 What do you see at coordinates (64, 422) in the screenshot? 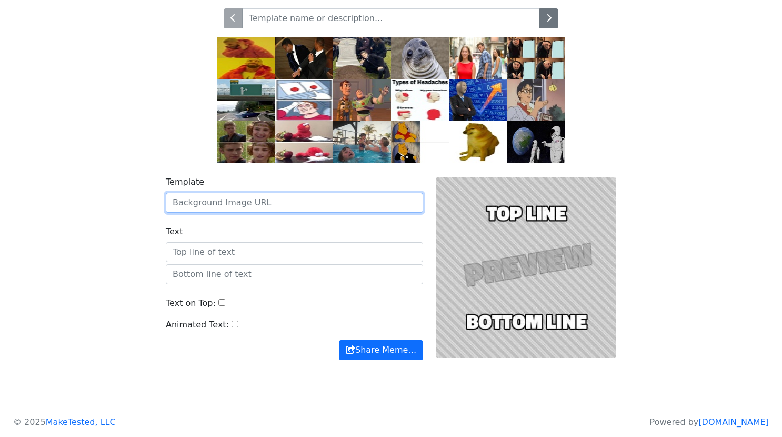
I see `p: © 2025` at bounding box center [64, 422].